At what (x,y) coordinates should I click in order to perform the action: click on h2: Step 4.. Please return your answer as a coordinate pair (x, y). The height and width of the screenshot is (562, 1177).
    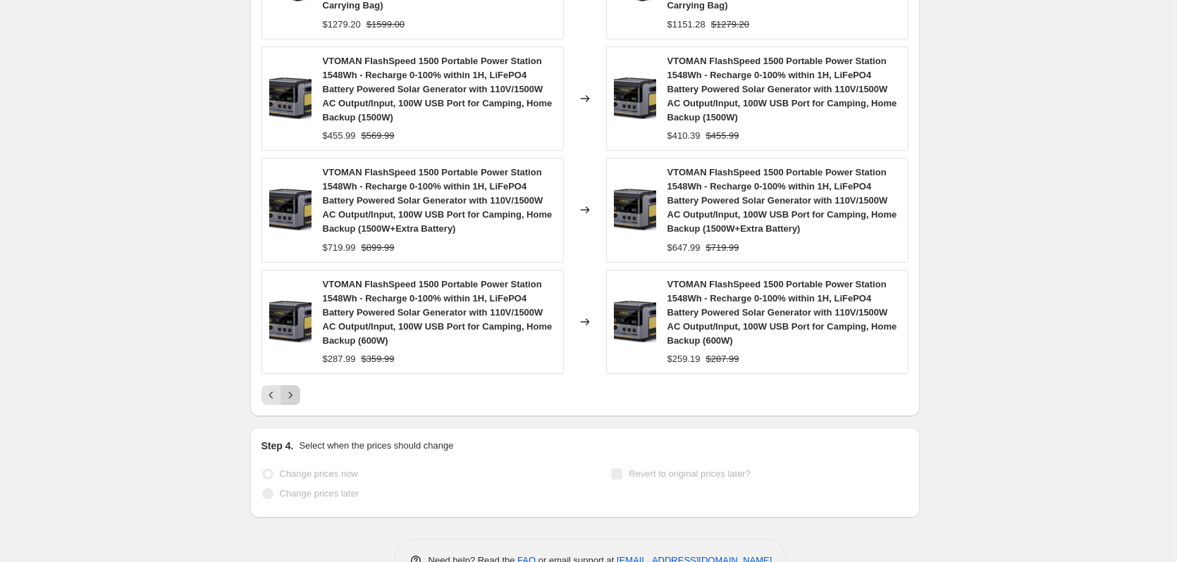
    Looking at the image, I should click on (278, 446).